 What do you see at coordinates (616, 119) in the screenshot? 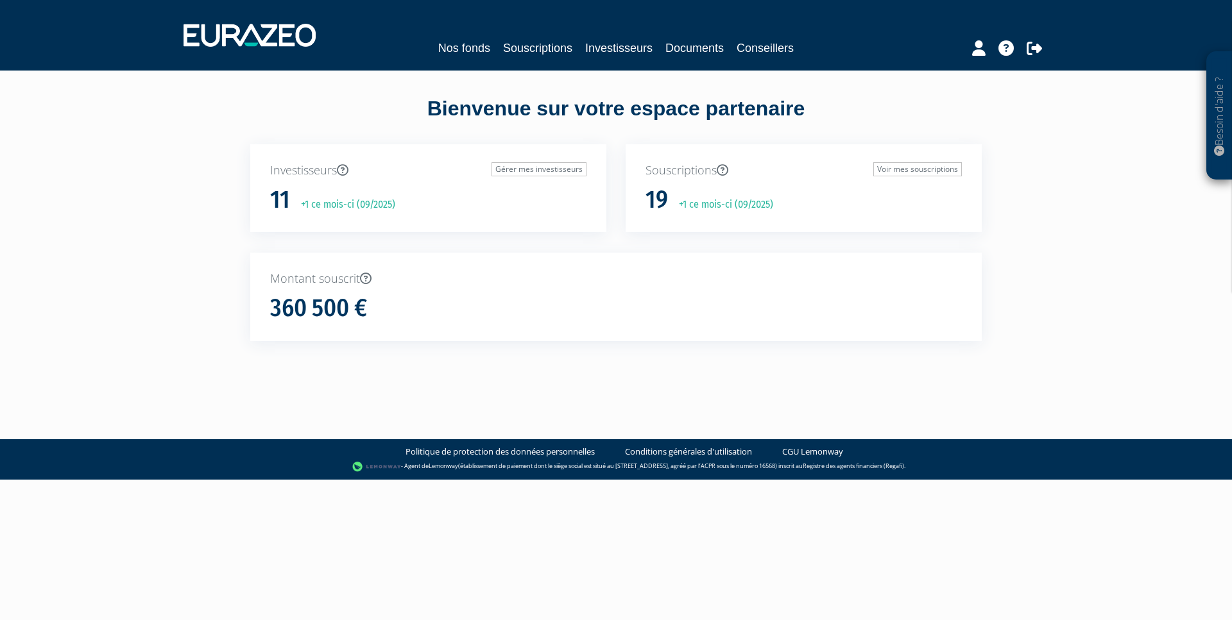
I see `div: Bienvenue sur votre espace partenaire` at bounding box center [616, 119].